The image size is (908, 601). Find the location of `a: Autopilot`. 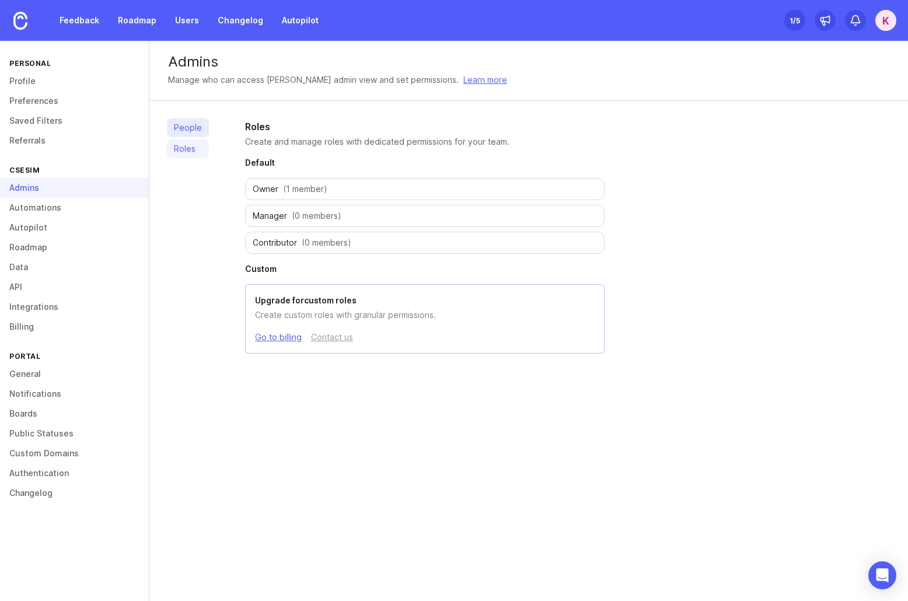

a: Autopilot is located at coordinates (300, 20).